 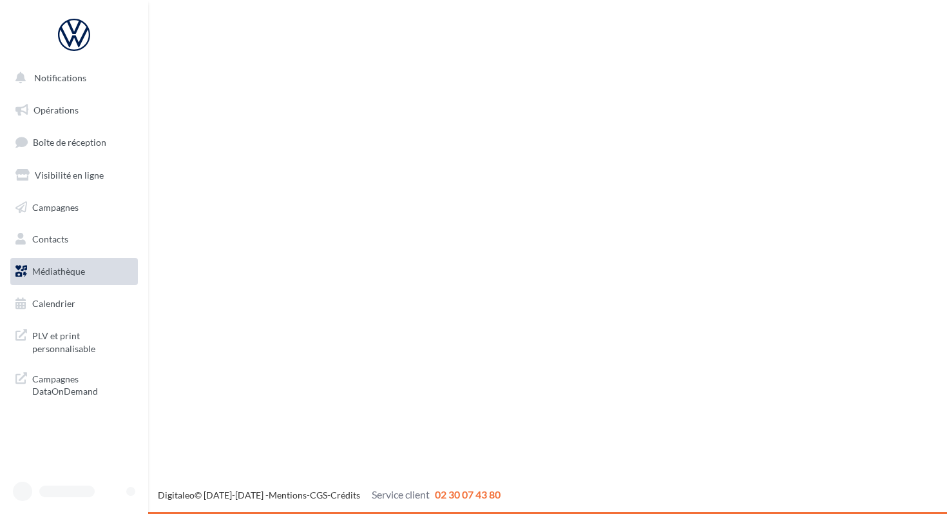 I want to click on a: CGS, so click(x=318, y=494).